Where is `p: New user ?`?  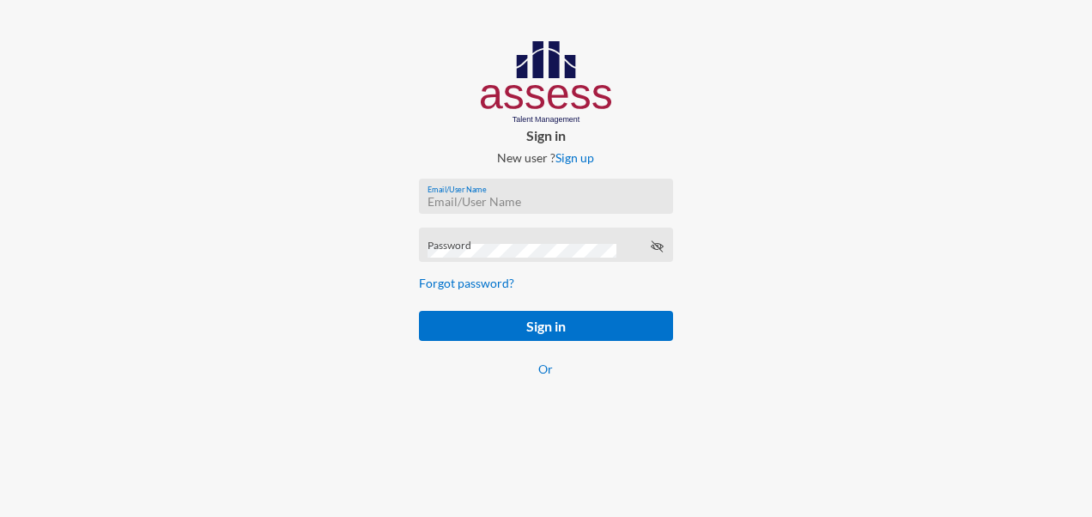
p: New user ? is located at coordinates (546, 157).